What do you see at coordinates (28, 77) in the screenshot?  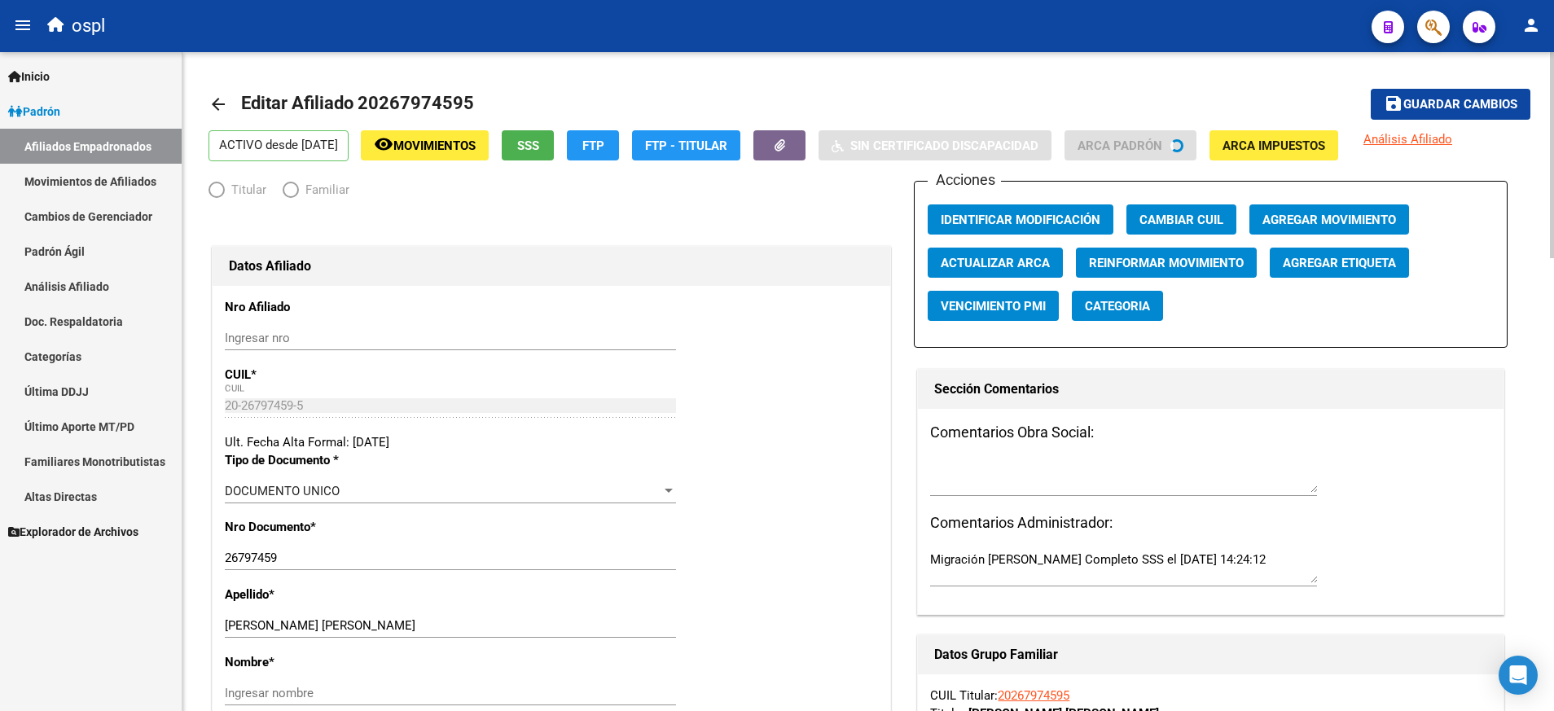 I see `span: Inicio` at bounding box center [28, 77].